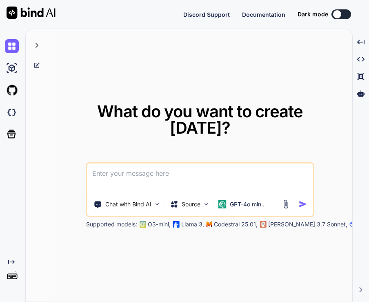 The image size is (369, 302). What do you see at coordinates (111, 224) in the screenshot?
I see `p: Supported models:` at bounding box center [111, 224].